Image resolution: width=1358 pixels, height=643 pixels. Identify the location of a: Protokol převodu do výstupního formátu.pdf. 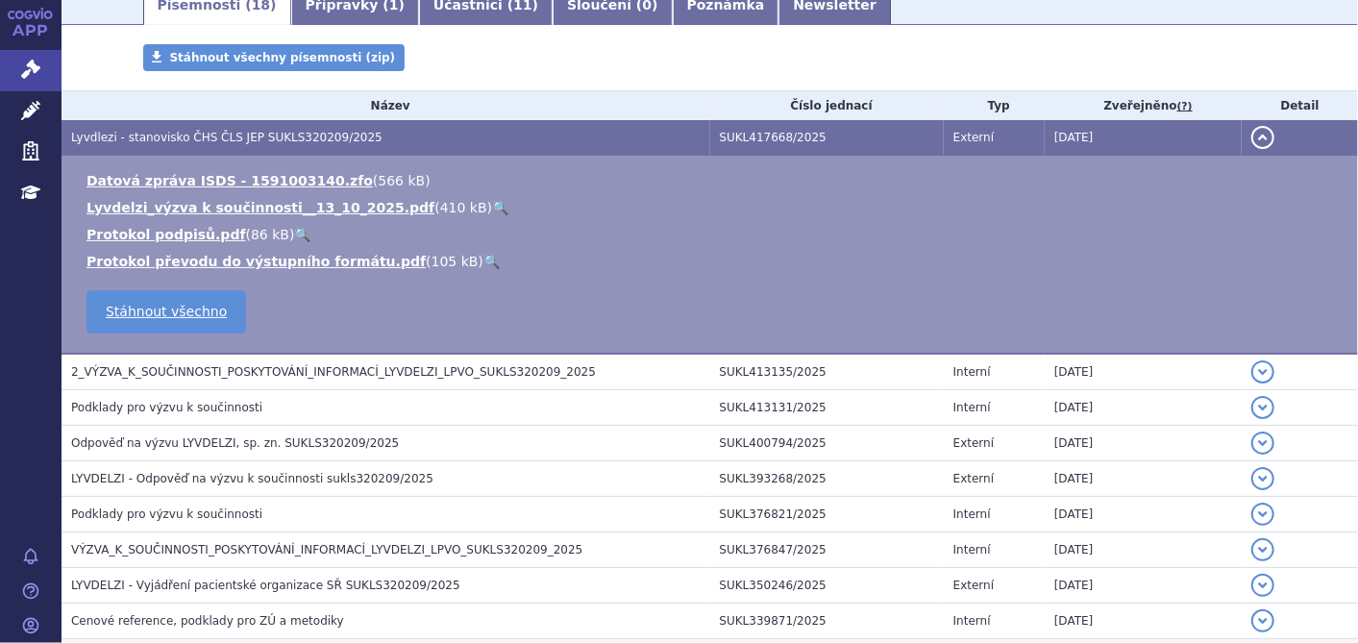
(256, 261).